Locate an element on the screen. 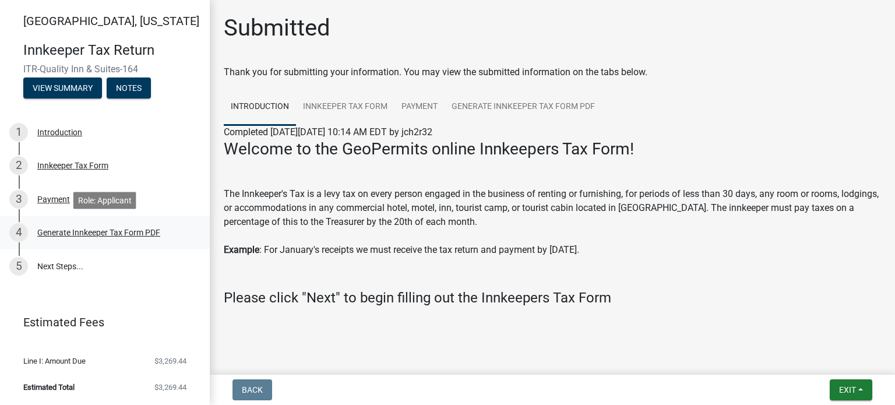  div: Payment is located at coordinates (54, 199).